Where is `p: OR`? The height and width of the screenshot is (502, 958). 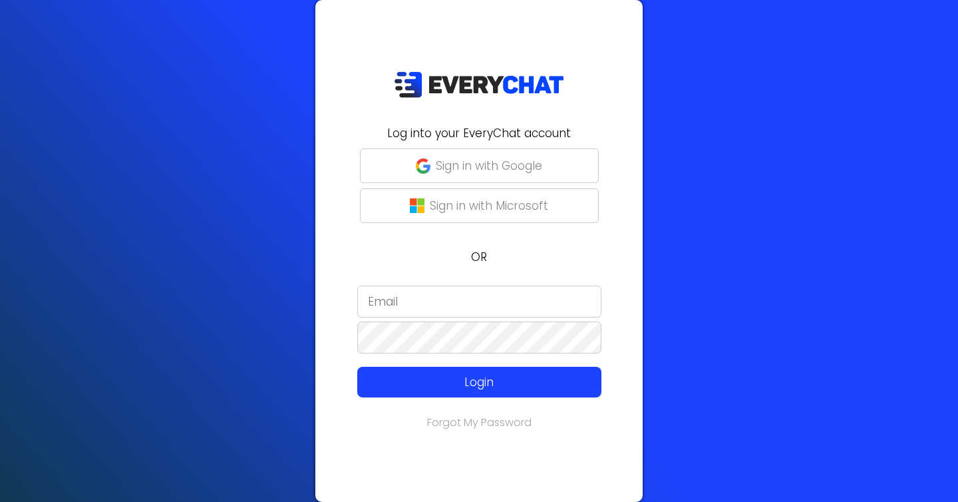 p: OR is located at coordinates (479, 257).